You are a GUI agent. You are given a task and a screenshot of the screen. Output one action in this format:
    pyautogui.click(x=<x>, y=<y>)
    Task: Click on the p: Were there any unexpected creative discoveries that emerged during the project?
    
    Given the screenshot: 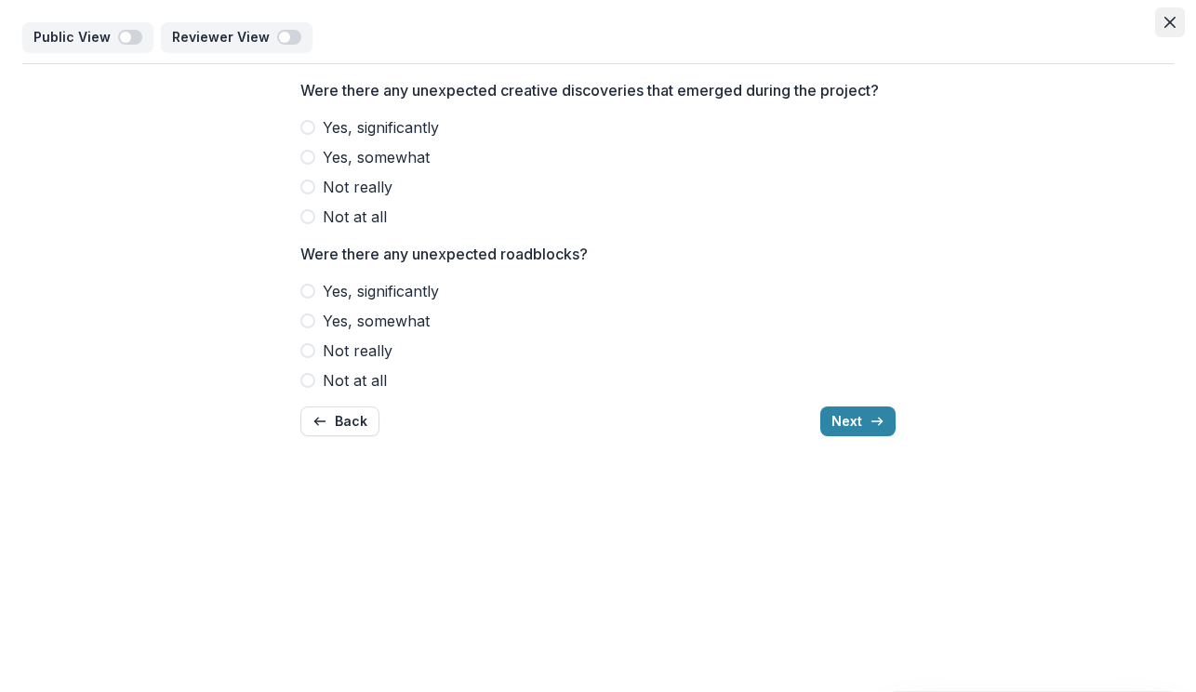 What is the action you would take?
    pyautogui.click(x=590, y=90)
    